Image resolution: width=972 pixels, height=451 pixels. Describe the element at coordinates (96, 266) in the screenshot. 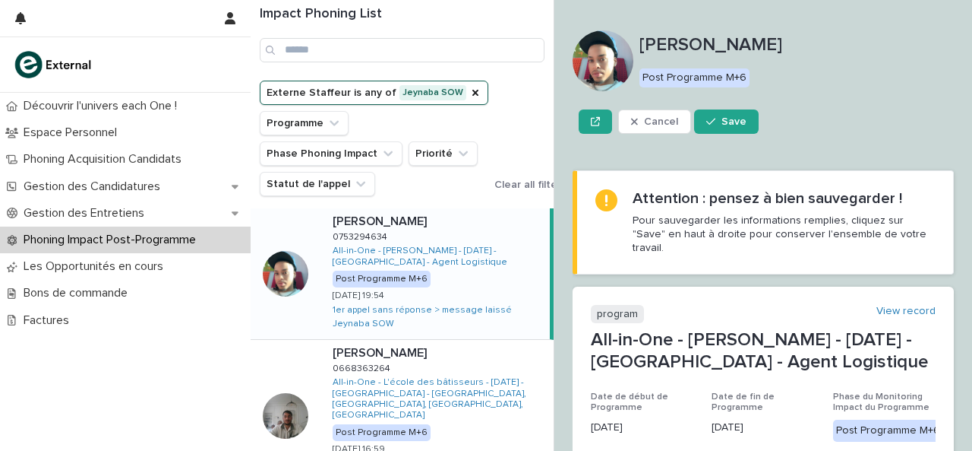

I see `p: Les Opportunités en cours` at that location.